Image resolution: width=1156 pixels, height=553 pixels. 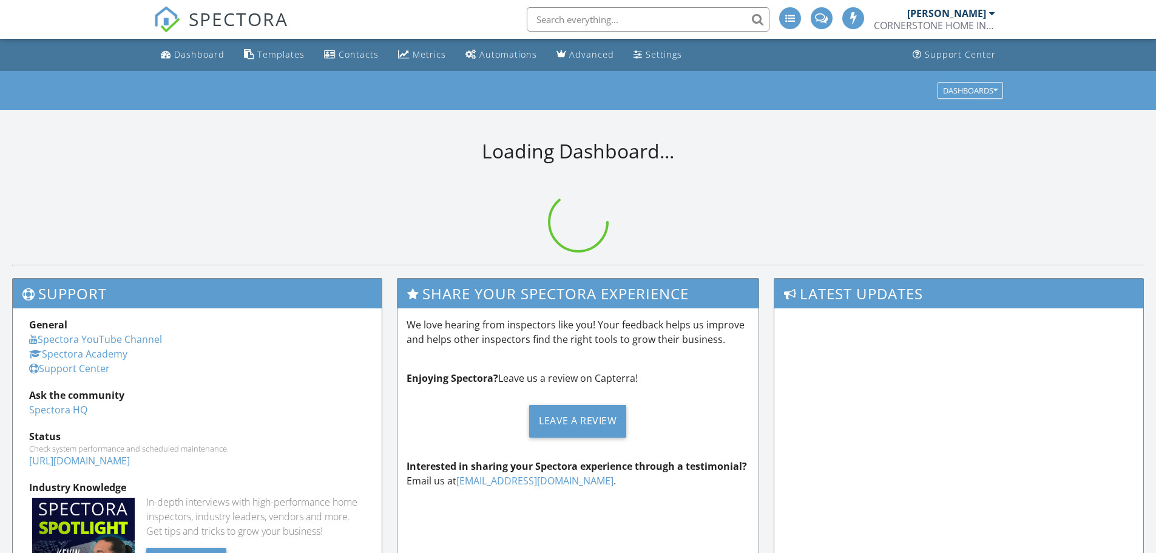 I want to click on div: Automations, so click(x=508, y=54).